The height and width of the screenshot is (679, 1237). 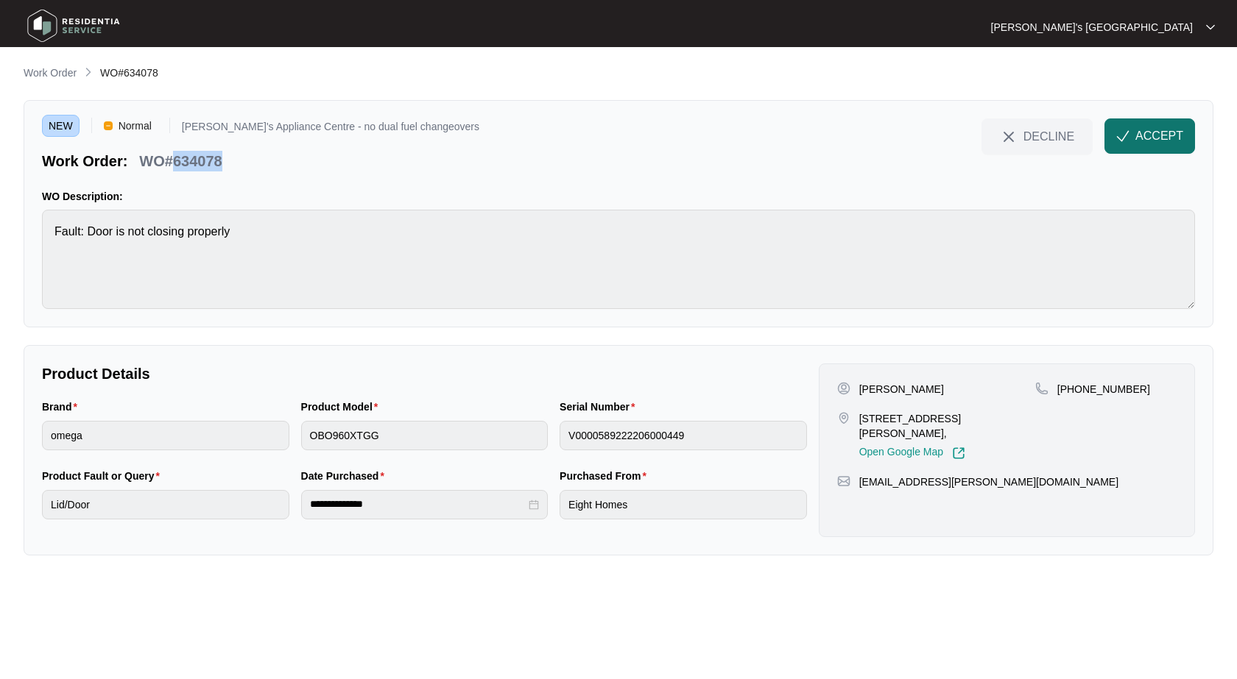 I want to click on span: WO#634078, so click(x=129, y=73).